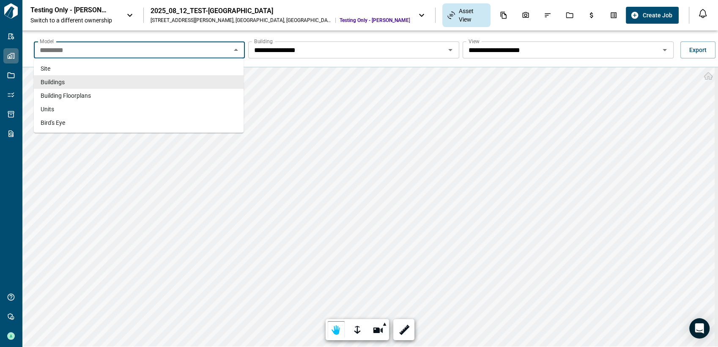 The width and height of the screenshot is (718, 347). I want to click on span: Site, so click(45, 69).